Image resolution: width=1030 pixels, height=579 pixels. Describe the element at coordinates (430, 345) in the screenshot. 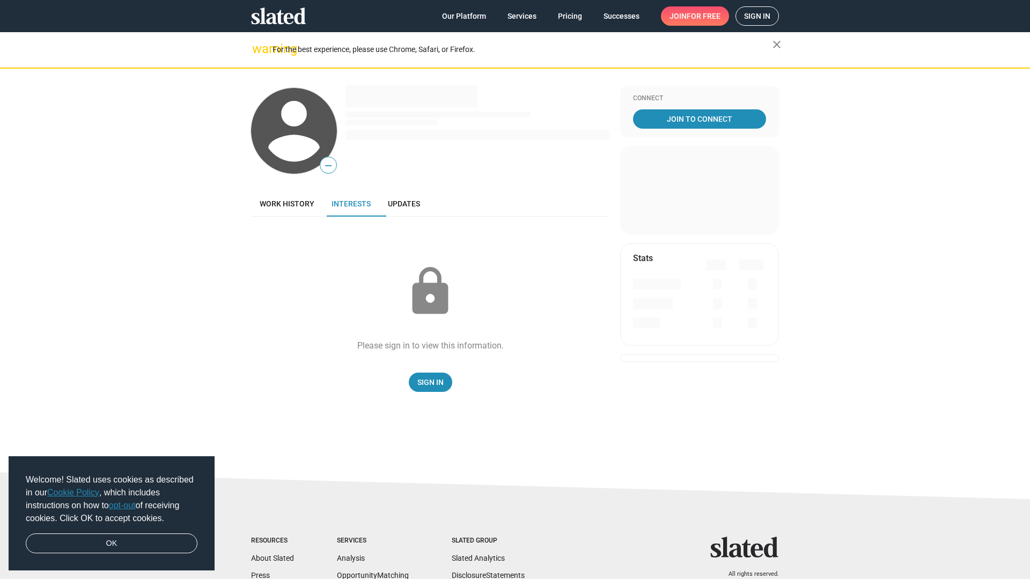

I see `div: Please sign in to view this information.` at that location.